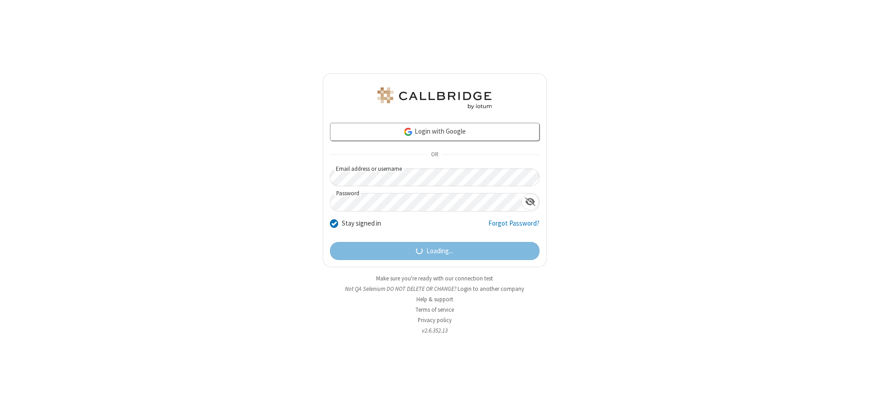 The height and width of the screenshot is (415, 869). I want to click on a: Login with Google, so click(434, 132).